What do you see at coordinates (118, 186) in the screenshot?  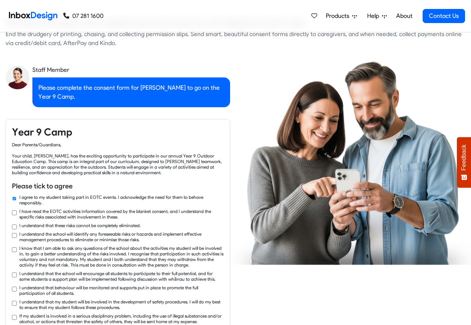 I see `h6: Please tick to agree` at bounding box center [118, 186].